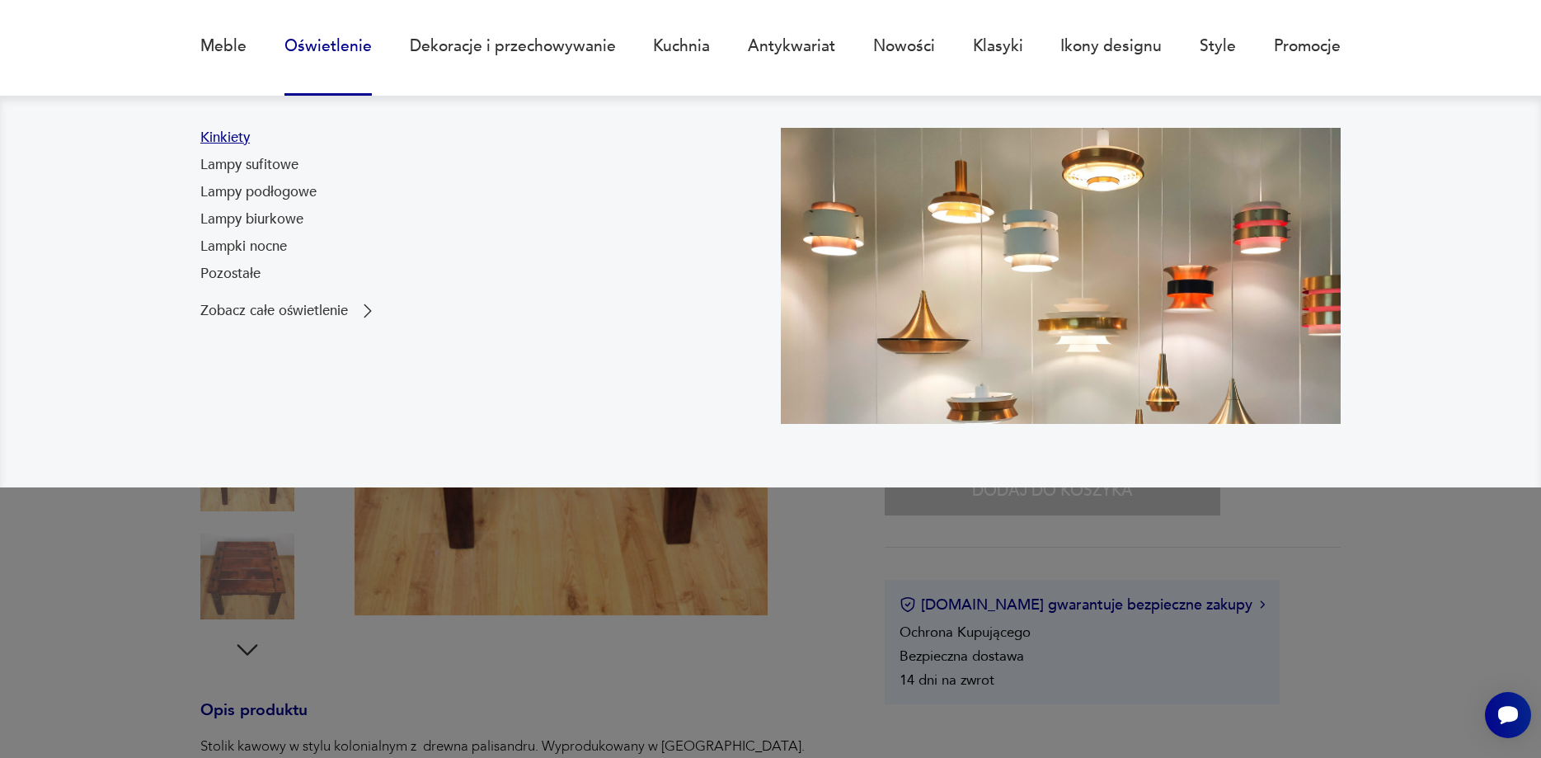  What do you see at coordinates (249, 165) in the screenshot?
I see `a: Lampy sufitowe` at bounding box center [249, 165].